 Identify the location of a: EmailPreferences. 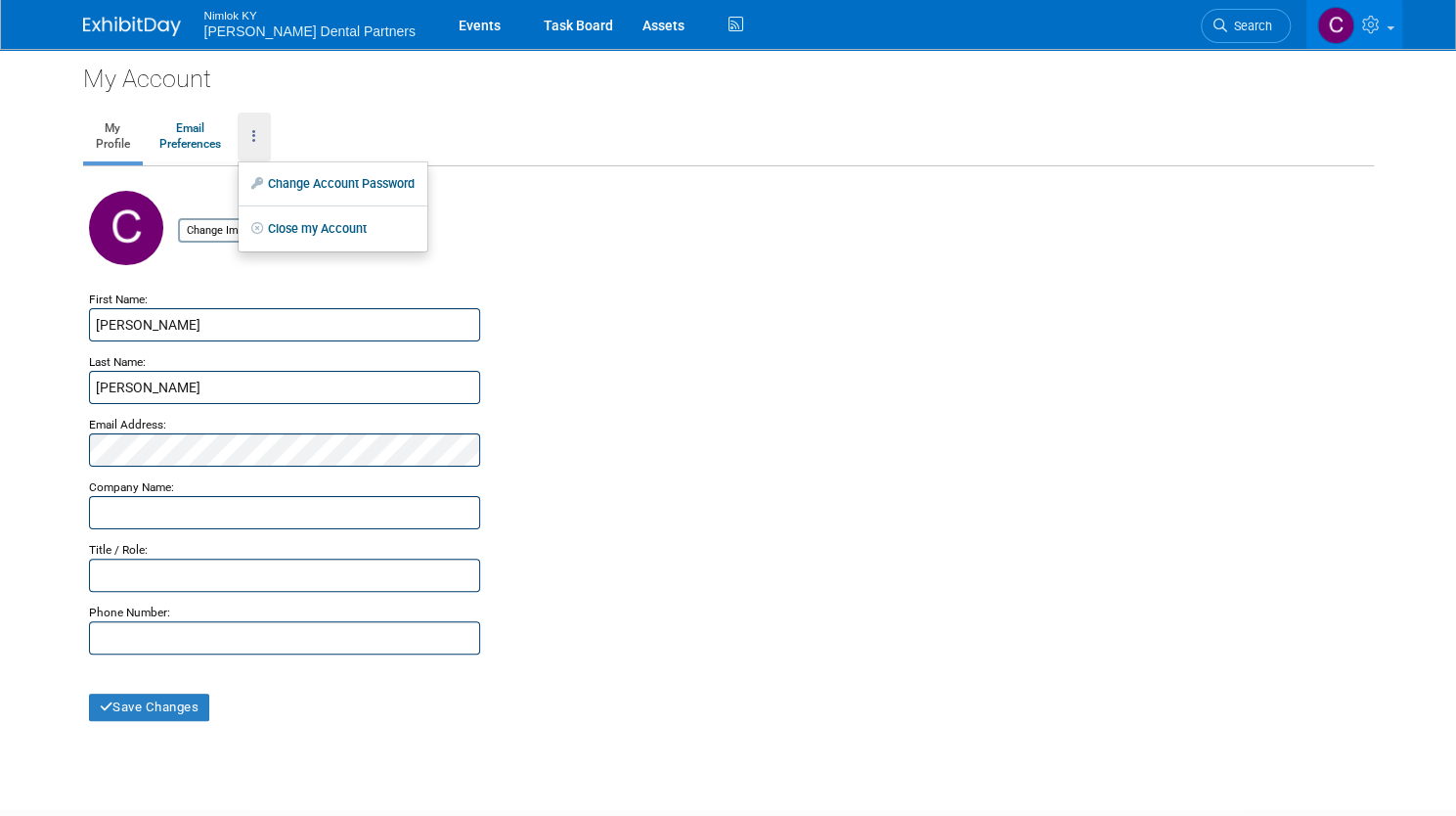
(190, 137).